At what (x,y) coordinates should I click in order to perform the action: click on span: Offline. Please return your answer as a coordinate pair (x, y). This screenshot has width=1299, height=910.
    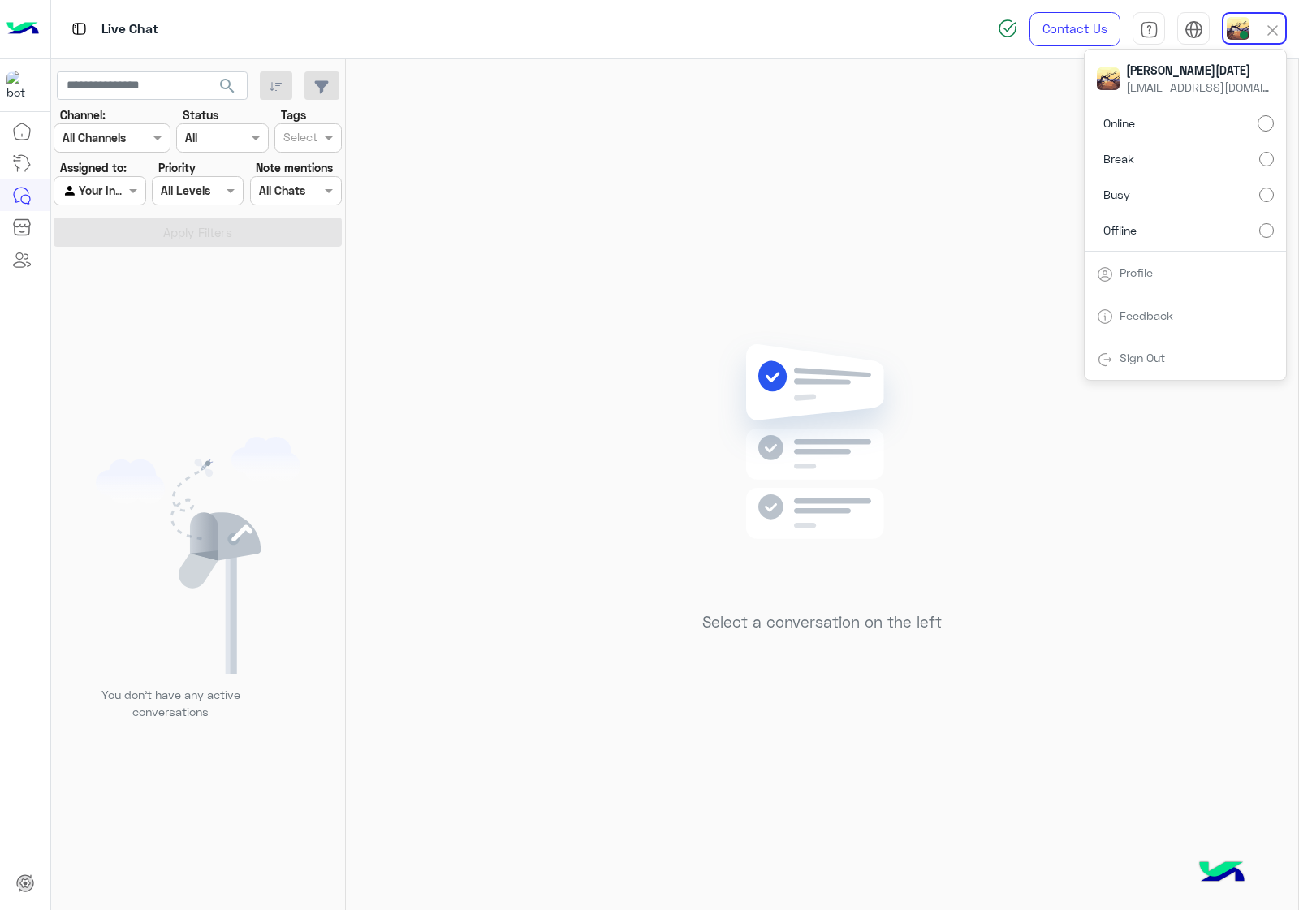
    Looking at the image, I should click on (1119, 230).